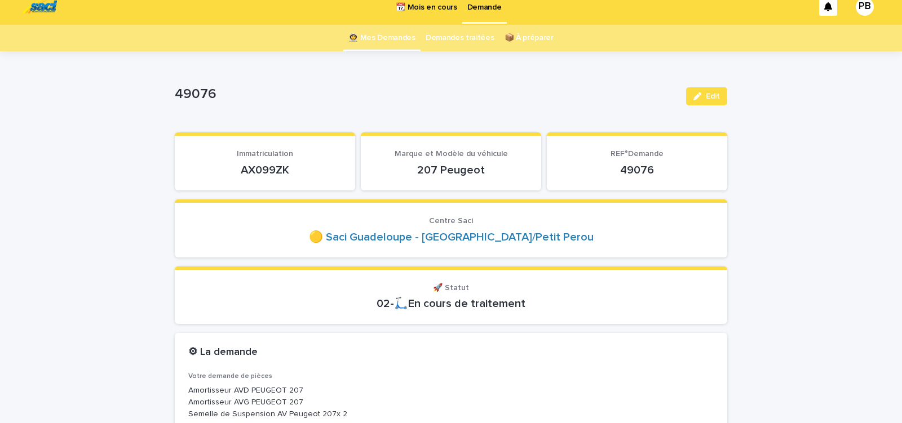 The height and width of the screenshot is (423, 902). I want to click on span: Marque et Modèle du véhicule, so click(451, 154).